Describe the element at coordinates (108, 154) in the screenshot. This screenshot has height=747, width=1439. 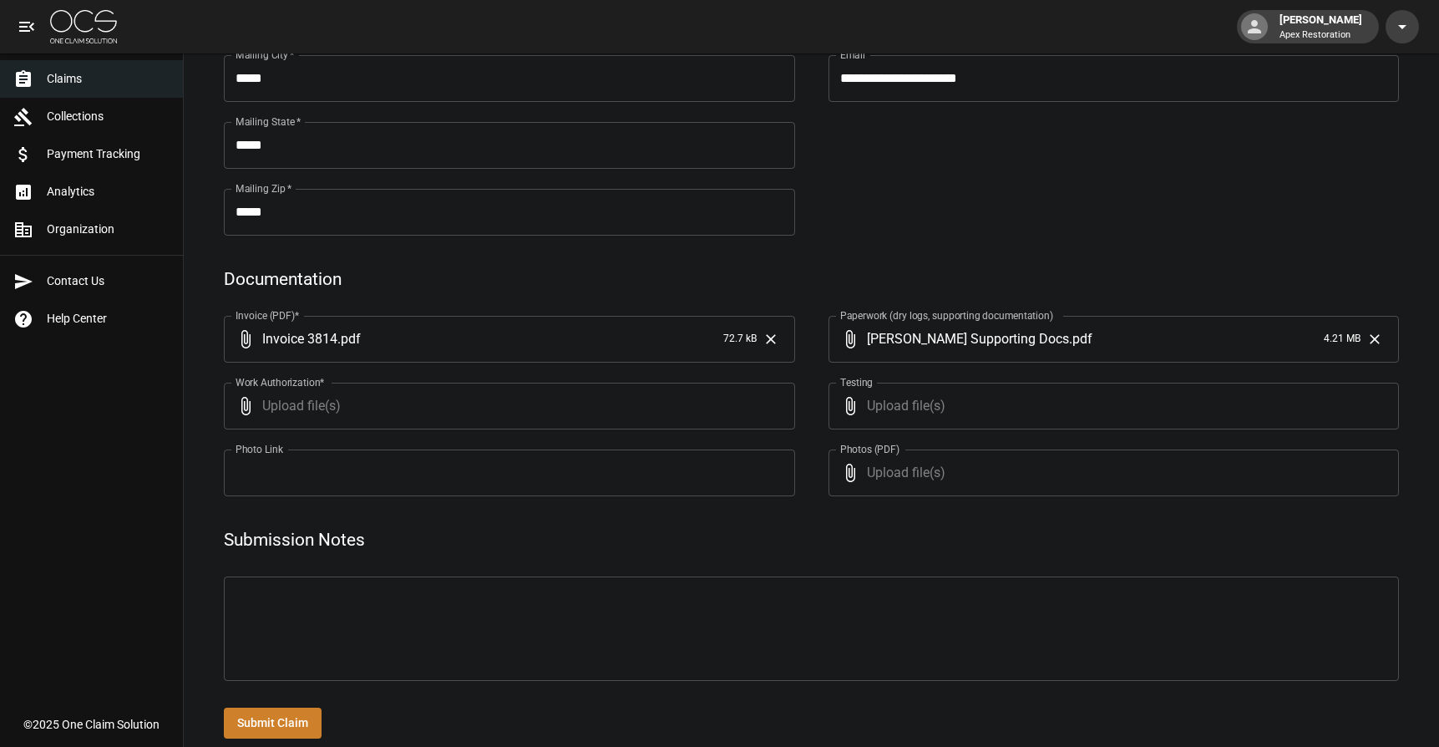
I see `span: Payment Tracking` at that location.